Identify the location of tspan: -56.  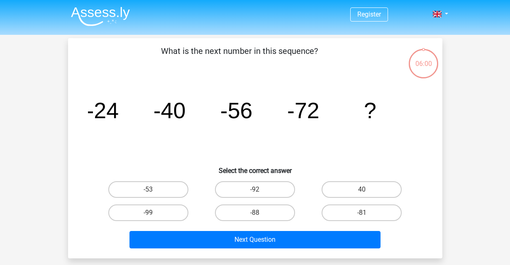
(236, 110).